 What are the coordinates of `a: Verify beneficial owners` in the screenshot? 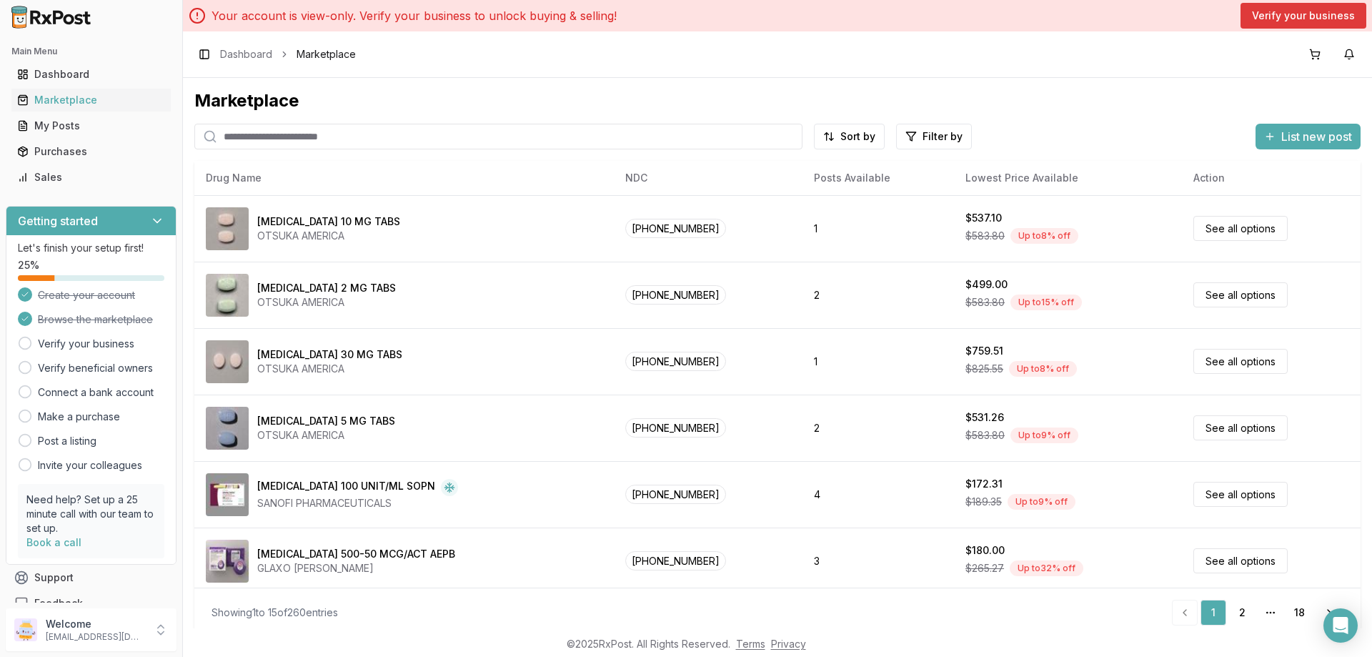 It's located at (95, 368).